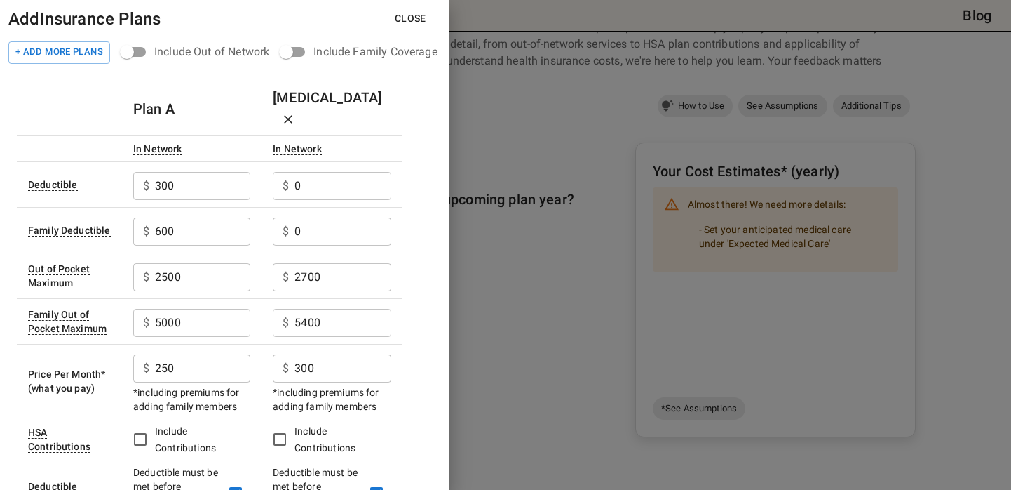 The width and height of the screenshot is (1011, 490). Describe the element at coordinates (69, 230) in the screenshot. I see `div: Similar to deductible, but applies to your whole family. Once the total money spent by covered by...` at that location.